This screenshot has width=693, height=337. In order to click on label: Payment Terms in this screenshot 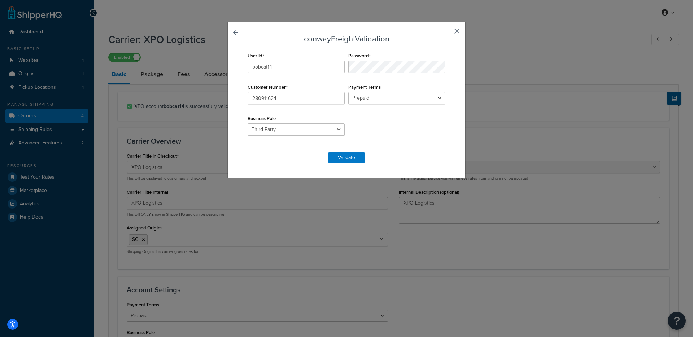, I will do `click(364, 87)`.